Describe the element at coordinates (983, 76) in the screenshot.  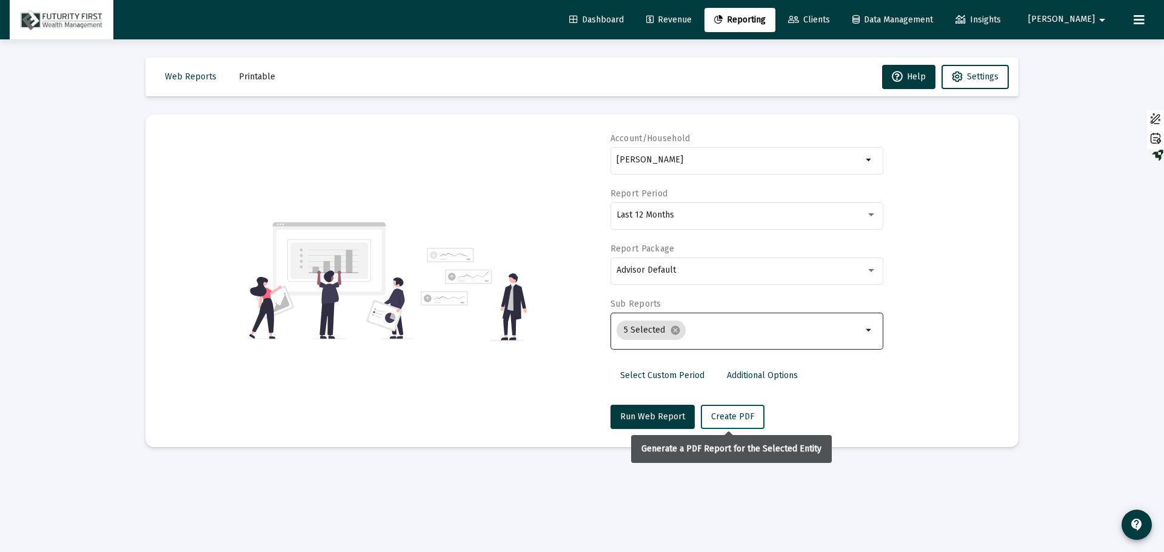
I see `span: Settings` at that location.